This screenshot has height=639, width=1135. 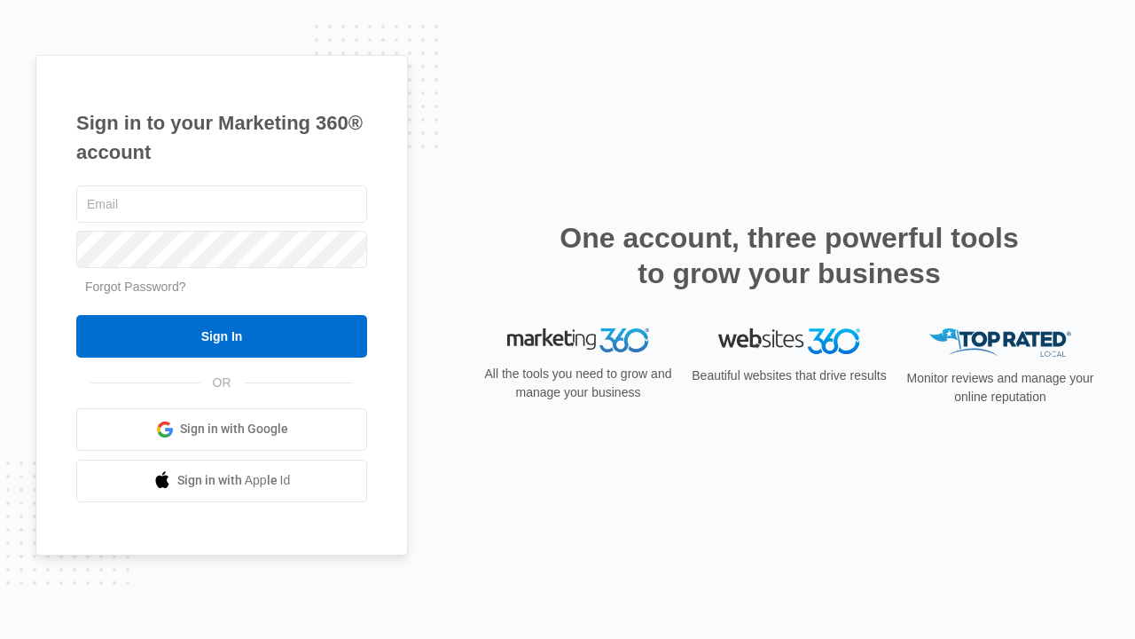 I want to click on h1: Sign in to your Marketing 360® account, so click(x=222, y=137).